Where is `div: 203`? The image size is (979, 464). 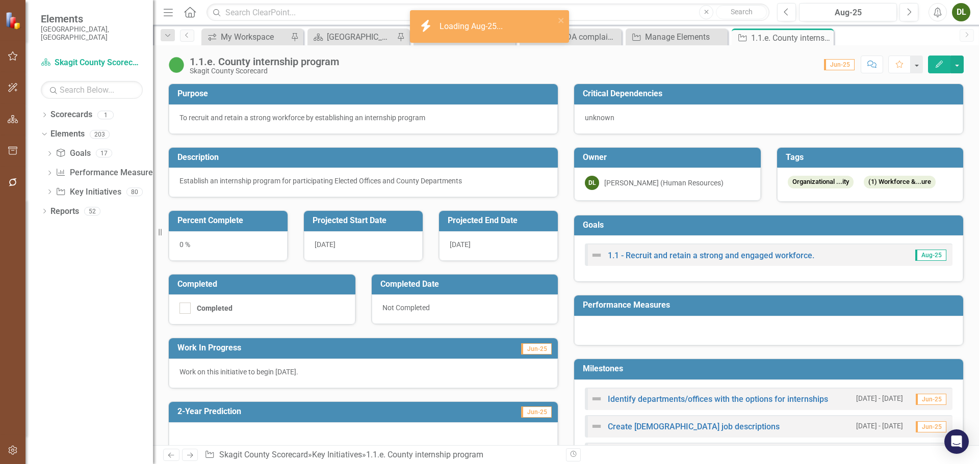
div: 203 is located at coordinates (99, 134).